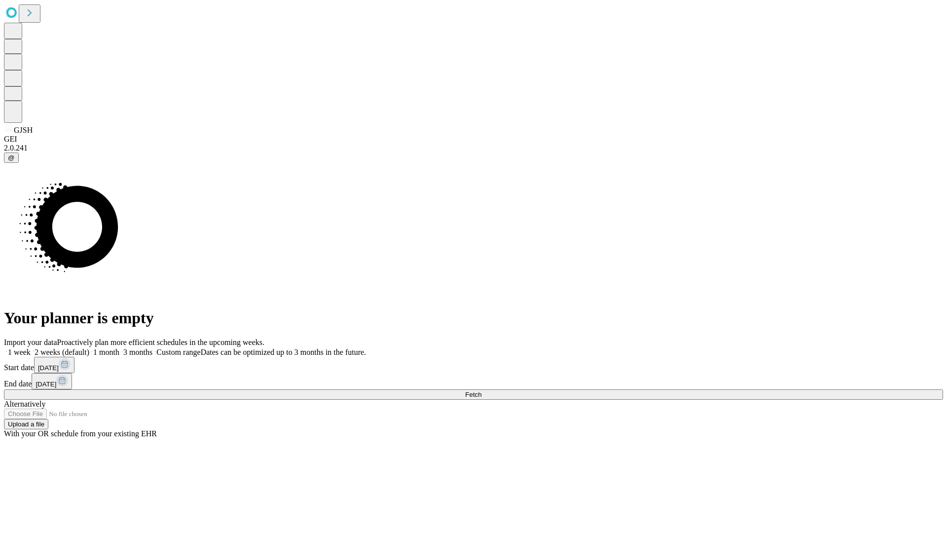 Image resolution: width=947 pixels, height=533 pixels. What do you see at coordinates (138, 352) in the screenshot?
I see `span: 3 months` at bounding box center [138, 352].